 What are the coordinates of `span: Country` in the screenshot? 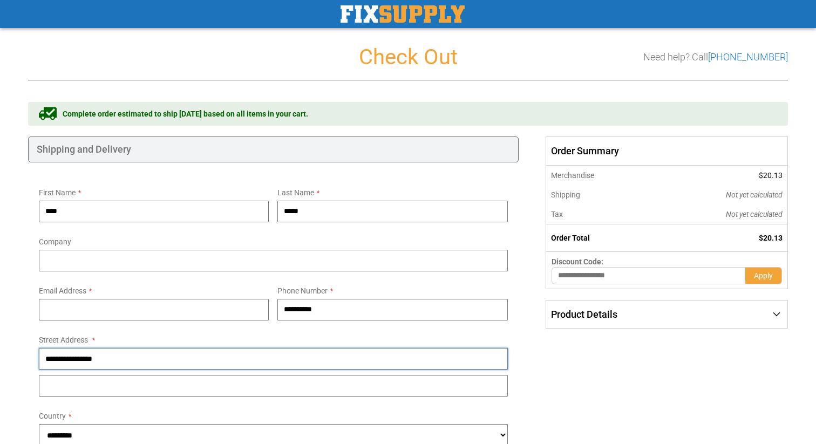 It's located at (52, 416).